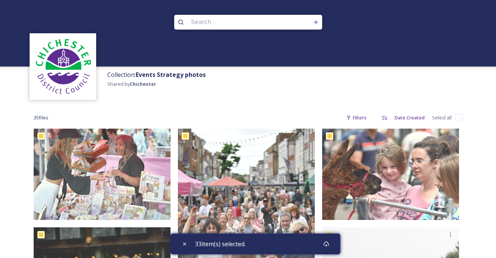 This screenshot has width=496, height=258. I want to click on span: 35 file s, so click(41, 118).